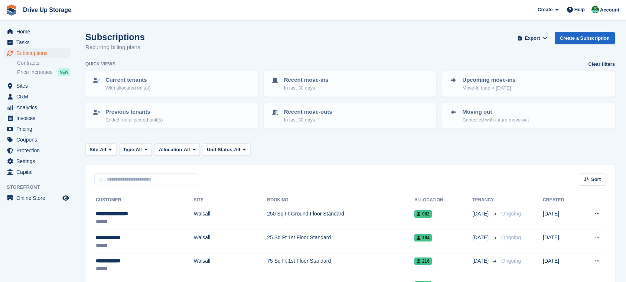 The image size is (626, 282). I want to click on span: Capital, so click(39, 172).